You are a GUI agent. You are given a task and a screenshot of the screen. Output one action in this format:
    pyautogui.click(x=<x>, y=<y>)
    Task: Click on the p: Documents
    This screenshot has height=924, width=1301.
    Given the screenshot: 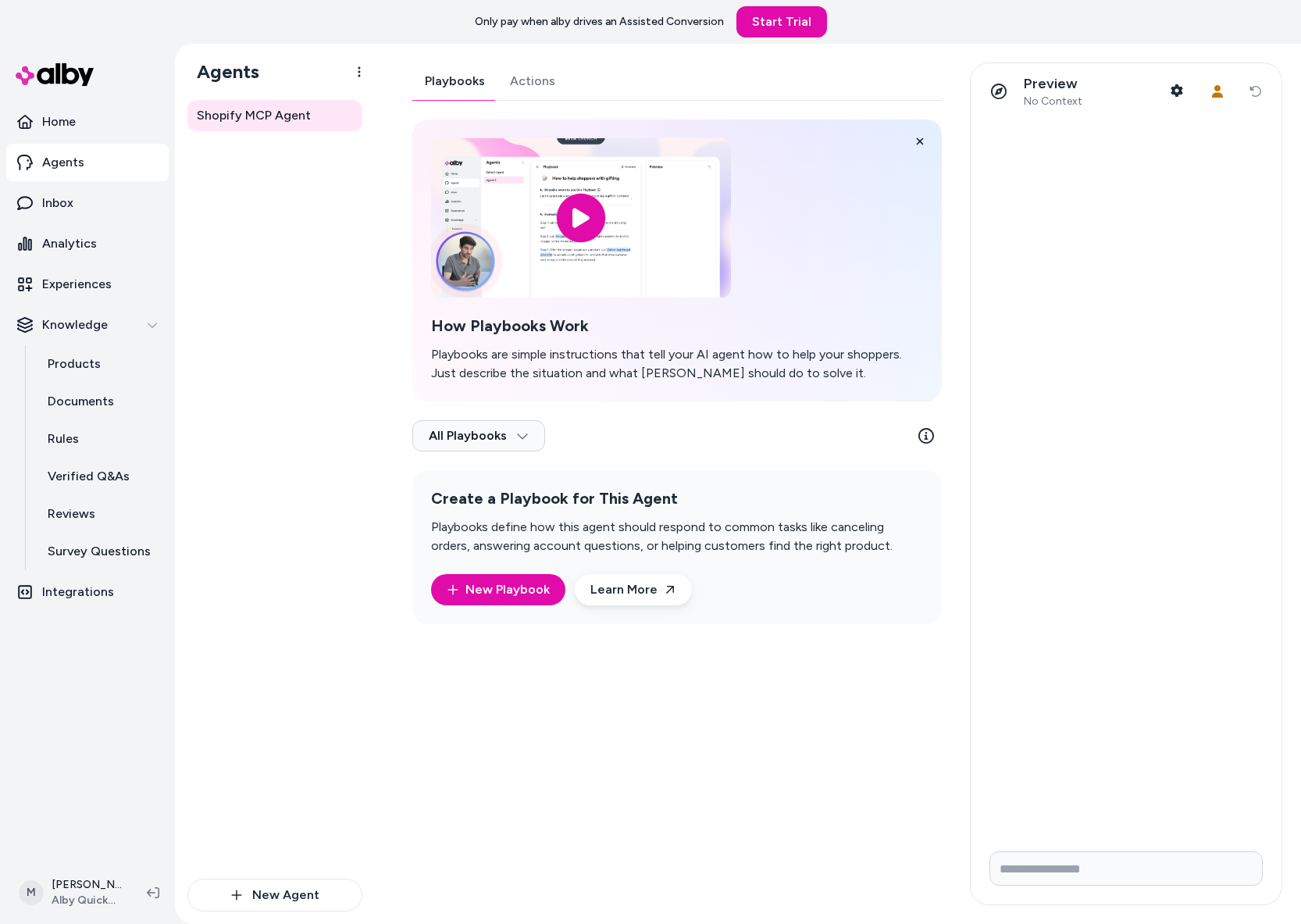 What is the action you would take?
    pyautogui.click(x=81, y=401)
    